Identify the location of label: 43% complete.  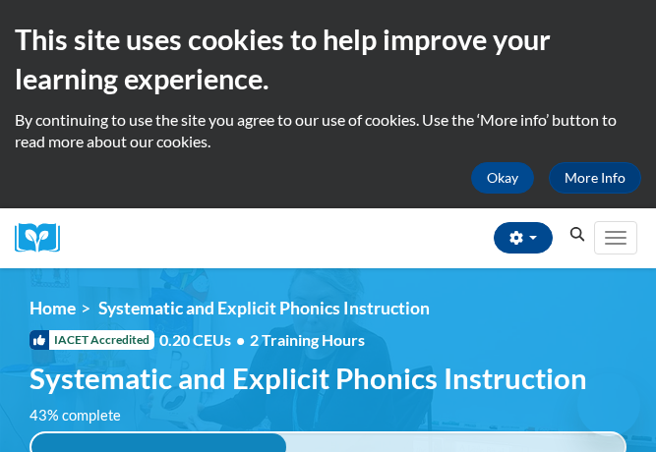
(86, 416).